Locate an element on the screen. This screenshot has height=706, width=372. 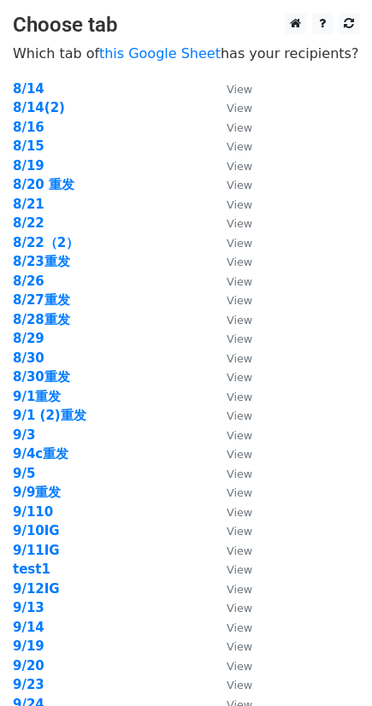
a: 8/19 is located at coordinates (28, 166).